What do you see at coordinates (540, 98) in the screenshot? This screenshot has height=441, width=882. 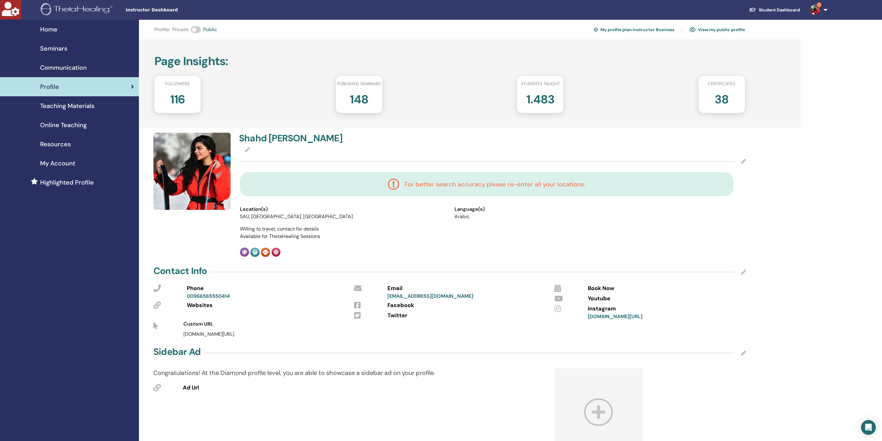 I see `h2: 1.483` at bounding box center [540, 98].